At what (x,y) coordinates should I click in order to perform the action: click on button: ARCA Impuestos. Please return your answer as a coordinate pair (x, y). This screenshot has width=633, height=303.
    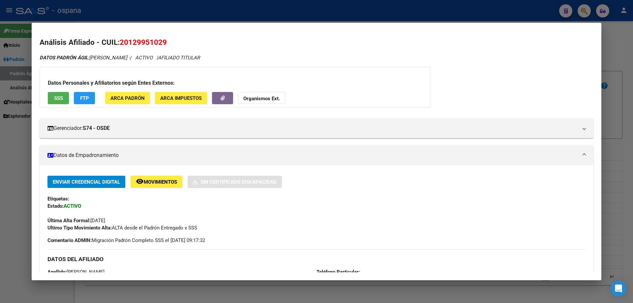
    Looking at the image, I should click on (181, 98).